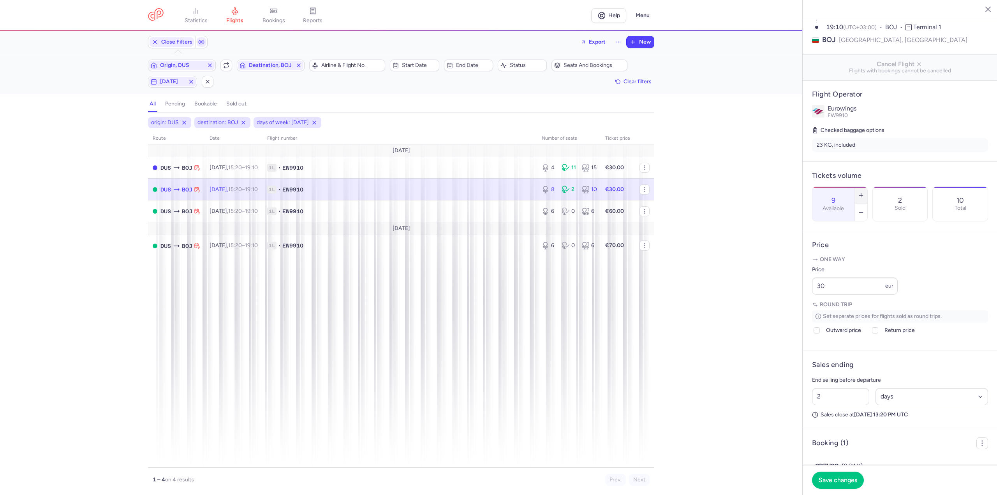  I want to click on span: Save changes, so click(837, 480).